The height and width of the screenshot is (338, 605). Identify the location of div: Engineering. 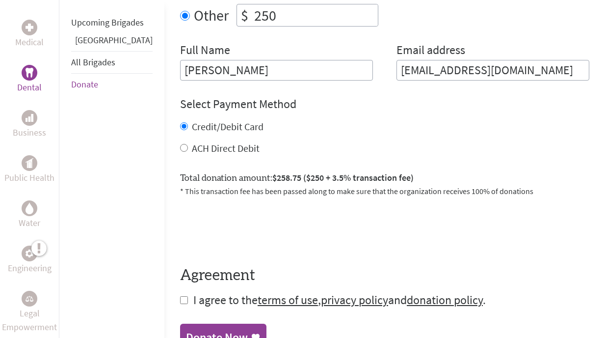
(29, 253).